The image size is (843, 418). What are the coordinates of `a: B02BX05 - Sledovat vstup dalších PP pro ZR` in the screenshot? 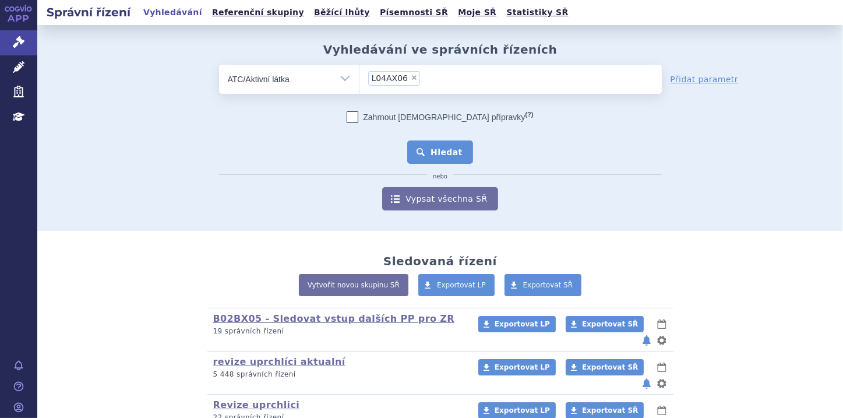 It's located at (334, 318).